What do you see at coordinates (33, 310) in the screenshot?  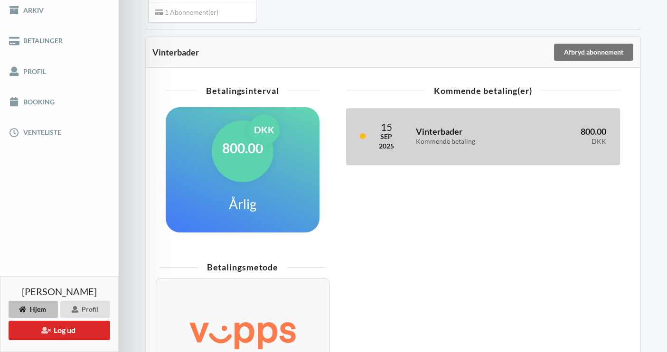 I see `div: Hjem` at bounding box center [33, 310].